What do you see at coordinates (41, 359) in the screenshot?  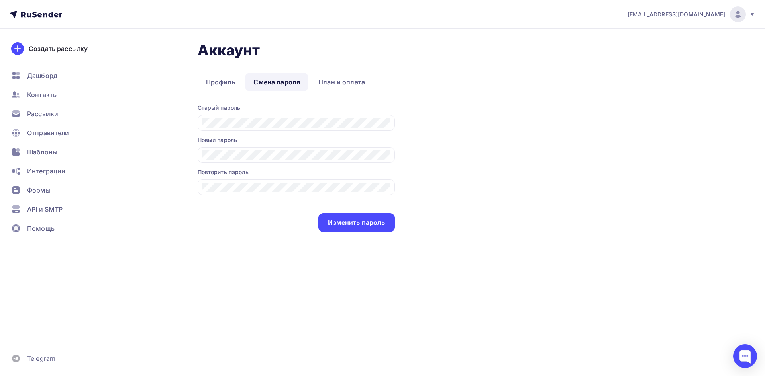 I see `span: Telegram` at bounding box center [41, 359].